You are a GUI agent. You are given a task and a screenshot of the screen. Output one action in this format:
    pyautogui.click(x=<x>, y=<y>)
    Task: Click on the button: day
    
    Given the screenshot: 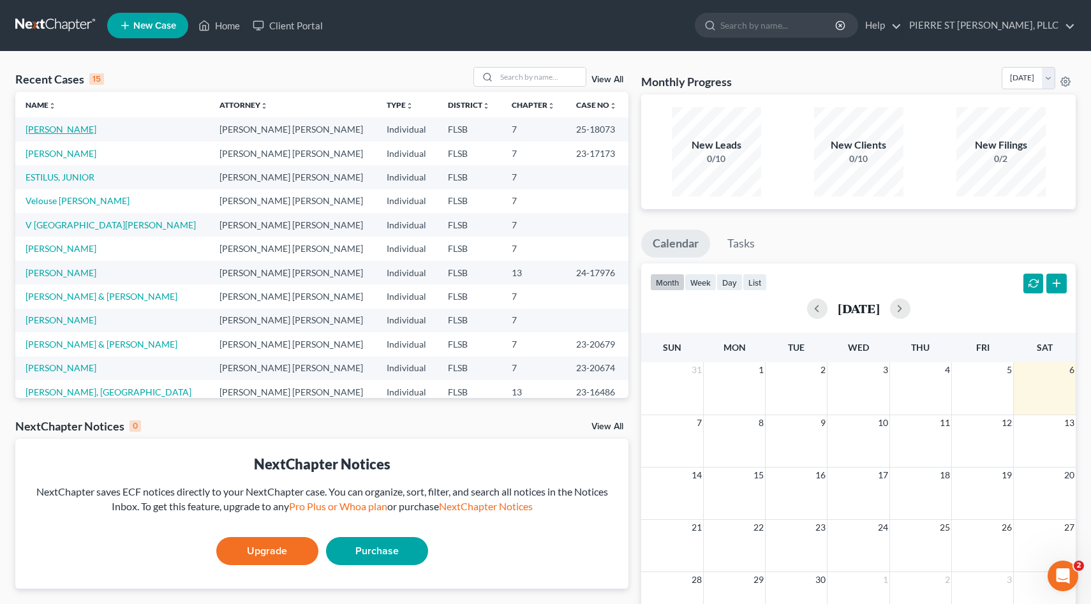 What is the action you would take?
    pyautogui.click(x=729, y=282)
    